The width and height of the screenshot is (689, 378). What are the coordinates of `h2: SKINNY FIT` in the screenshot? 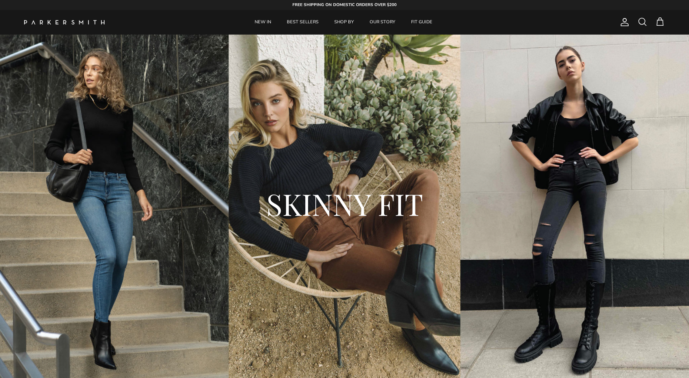 It's located at (345, 204).